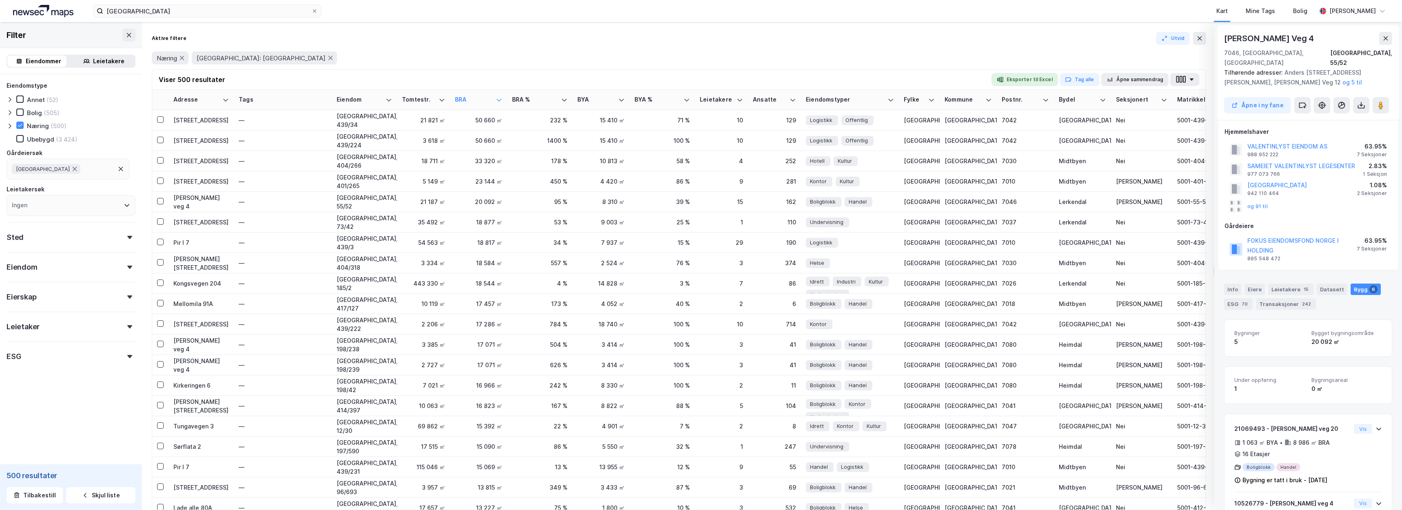 The image size is (1402, 510). What do you see at coordinates (1205, 120) in the screenshot?
I see `div: 5001-439-34-0-0` at bounding box center [1205, 120].